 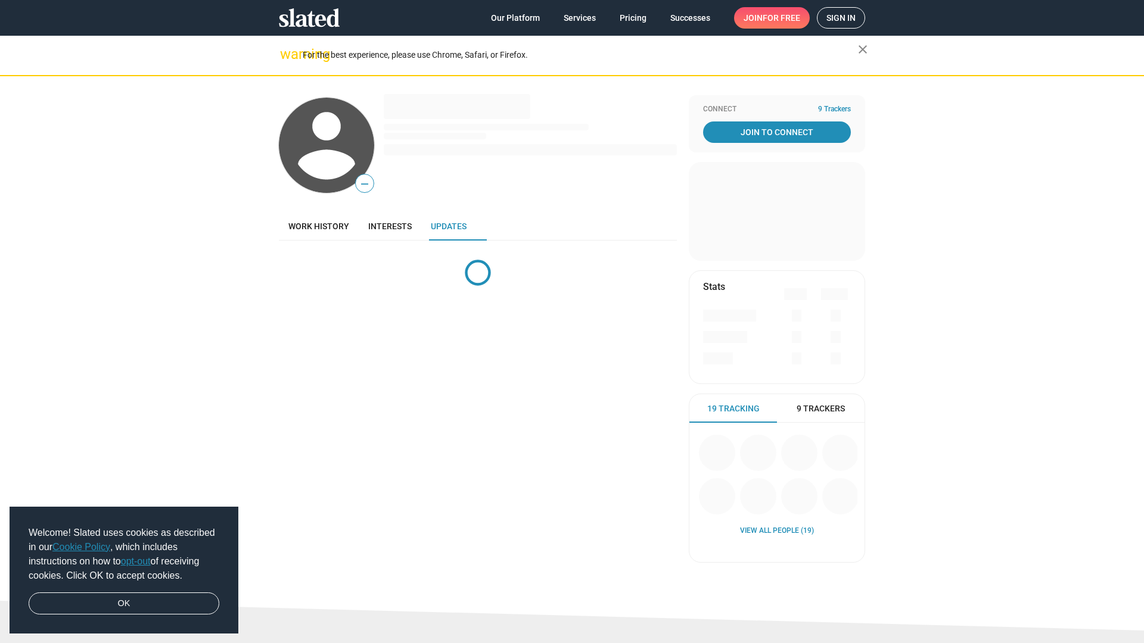 What do you see at coordinates (515, 18) in the screenshot?
I see `span: Our Platform` at bounding box center [515, 18].